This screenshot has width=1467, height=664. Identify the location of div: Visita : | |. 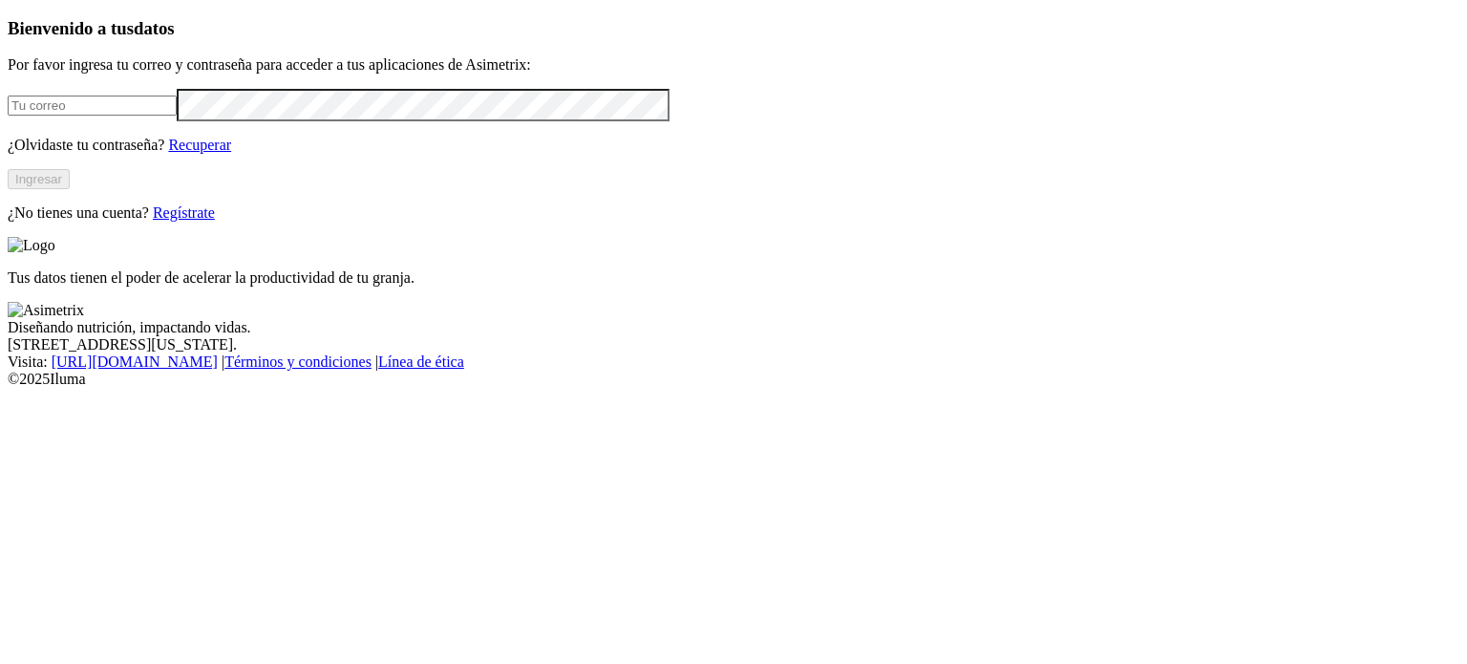
(734, 362).